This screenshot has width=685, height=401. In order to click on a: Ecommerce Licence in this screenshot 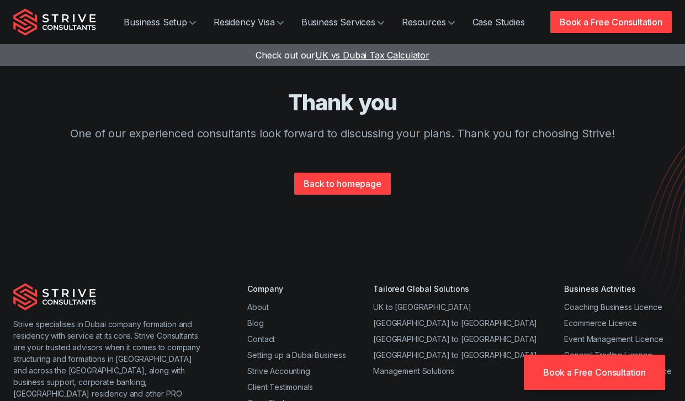, I will do `click(600, 323)`.